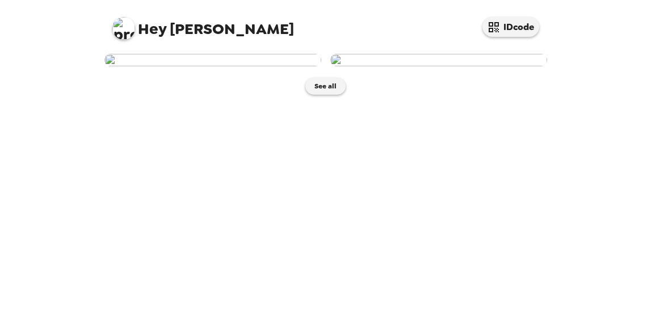 The width and height of the screenshot is (651, 314). What do you see at coordinates (213, 60) in the screenshot?
I see `img: user-268843` at bounding box center [213, 60].